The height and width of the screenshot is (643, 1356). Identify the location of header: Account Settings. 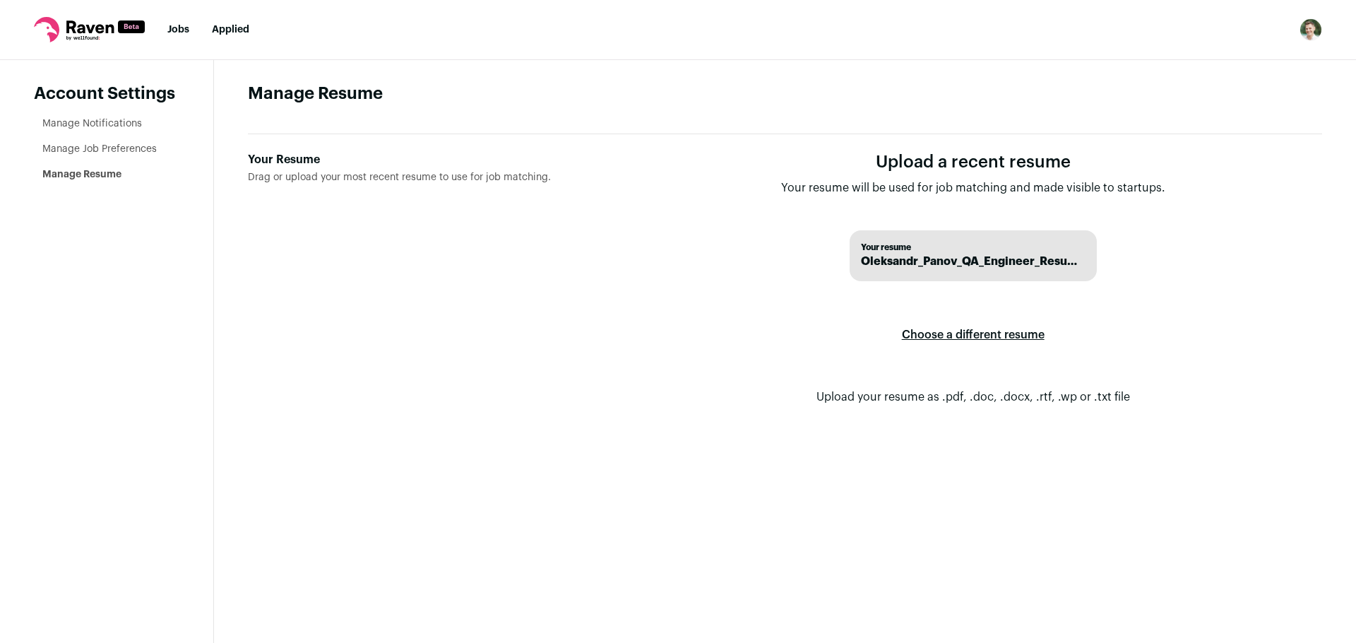
(107, 94).